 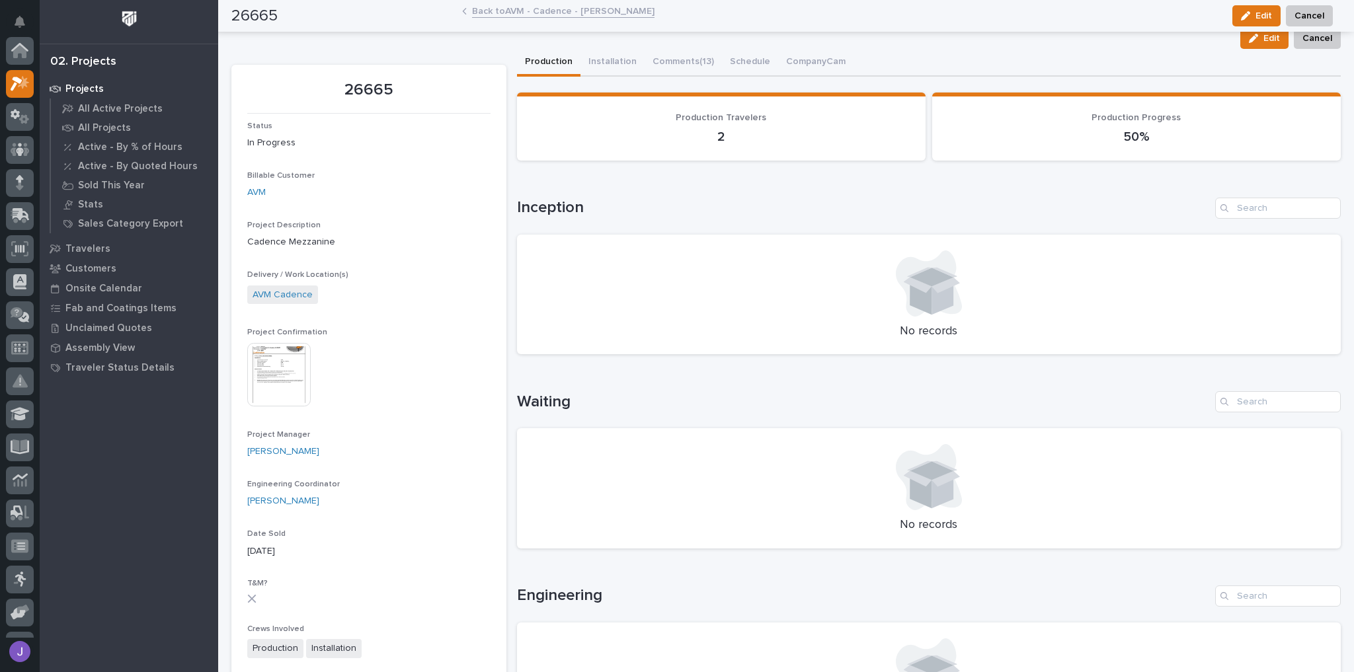 What do you see at coordinates (20, 652) in the screenshot?
I see `button: users-avatar` at bounding box center [20, 652].